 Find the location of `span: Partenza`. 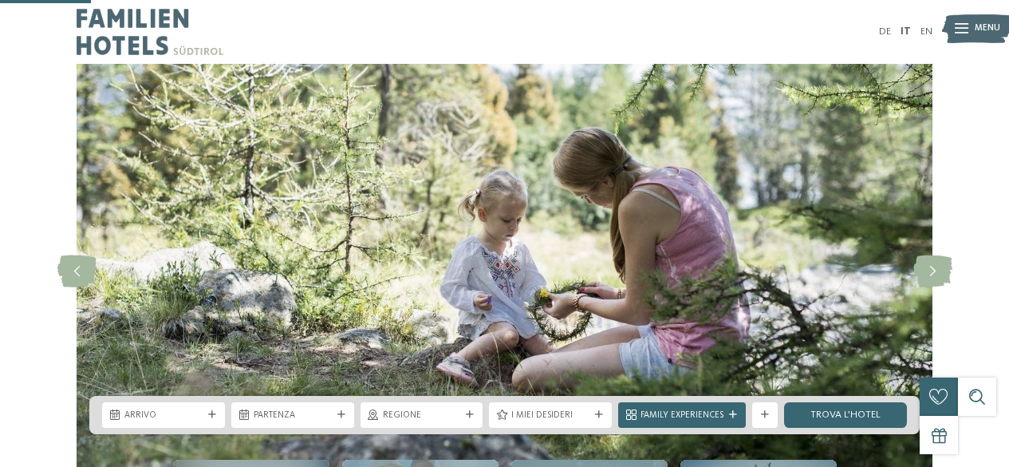

span: Partenza is located at coordinates (293, 416).